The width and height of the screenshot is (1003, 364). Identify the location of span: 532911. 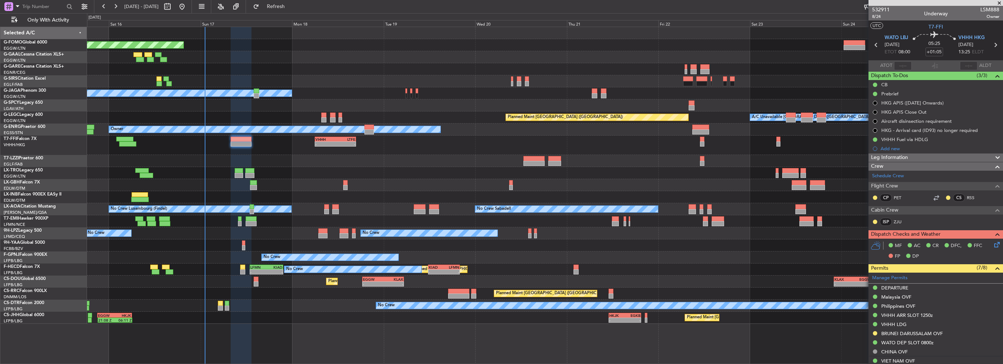
(881, 10).